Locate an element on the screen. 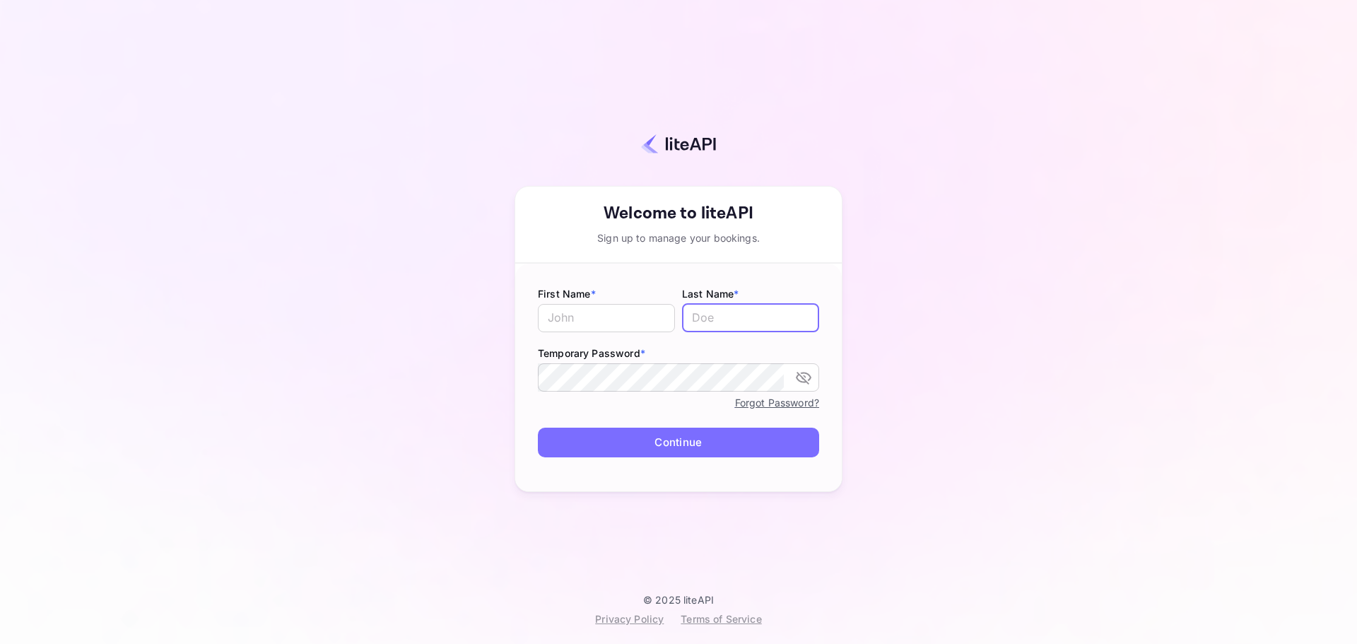 This screenshot has height=644, width=1357. p: © 2025 liteAPI is located at coordinates (678, 599).